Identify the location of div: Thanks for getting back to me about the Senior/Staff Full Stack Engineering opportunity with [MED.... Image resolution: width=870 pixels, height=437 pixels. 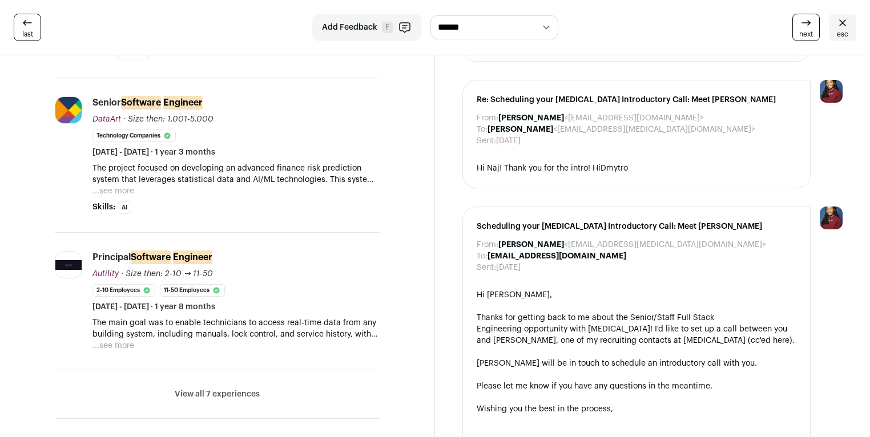
(637, 329).